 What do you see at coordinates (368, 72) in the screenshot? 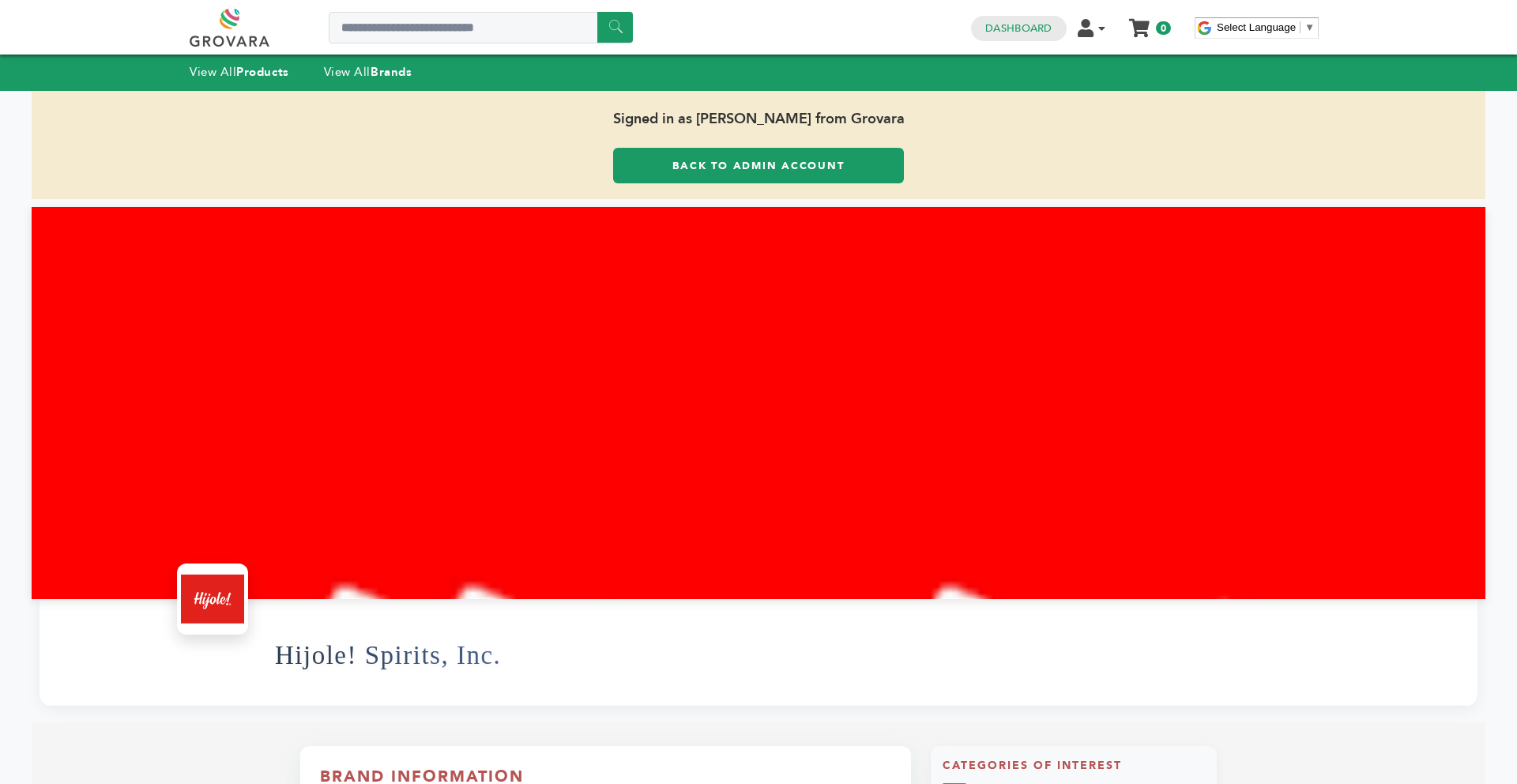
I see `a: View AllBrands` at bounding box center [368, 72].